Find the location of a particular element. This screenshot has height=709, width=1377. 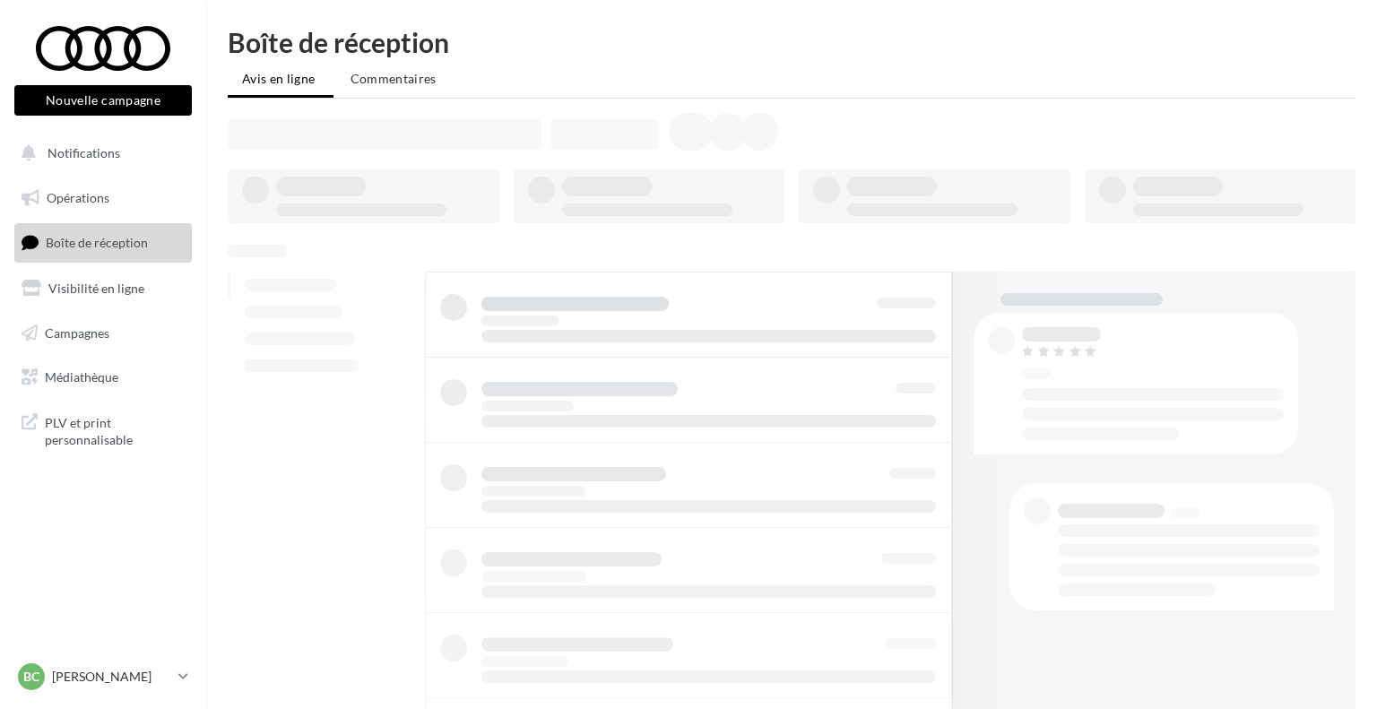

a: Boîte de réception is located at coordinates (103, 242).